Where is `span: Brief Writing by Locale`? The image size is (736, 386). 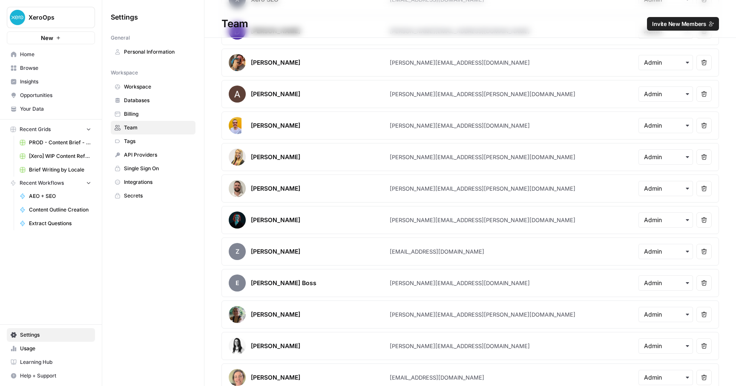 span: Brief Writing by Locale is located at coordinates (60, 170).